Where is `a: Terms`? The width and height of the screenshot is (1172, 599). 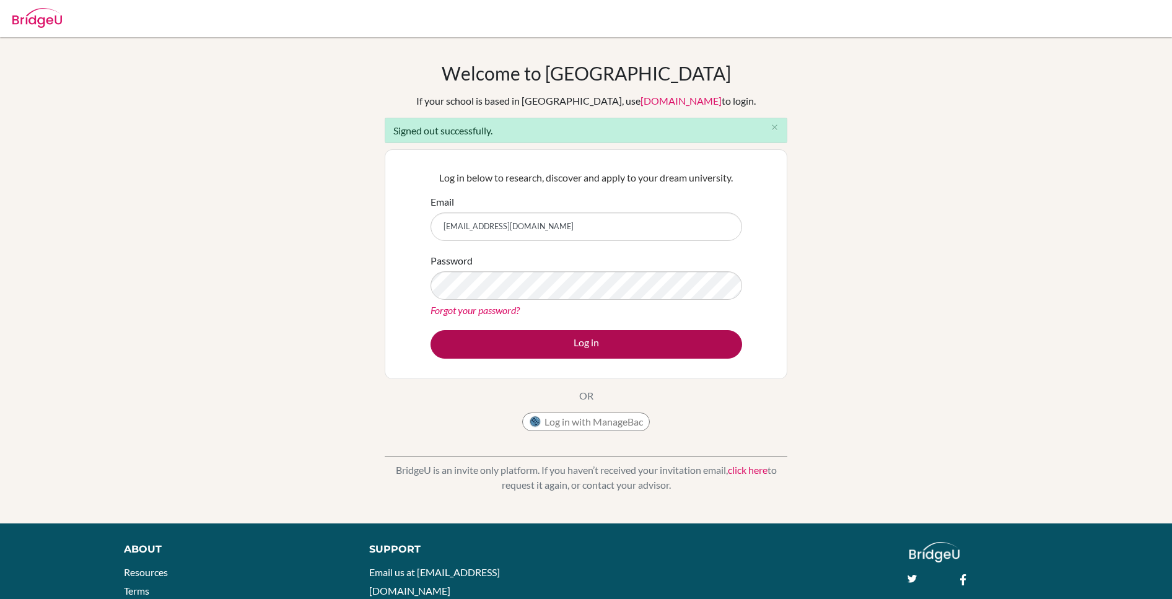
a: Terms is located at coordinates (136, 590).